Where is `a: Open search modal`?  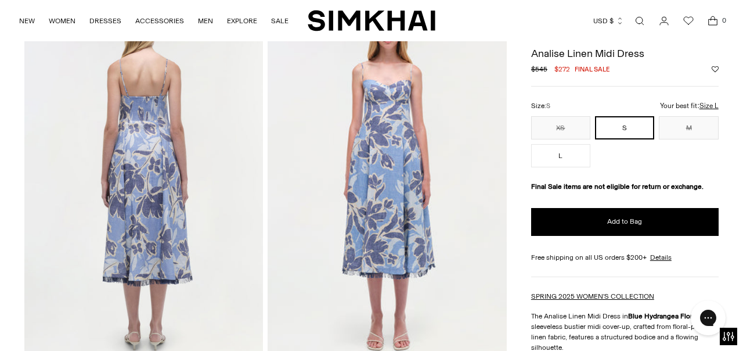 a: Open search modal is located at coordinates (640, 21).